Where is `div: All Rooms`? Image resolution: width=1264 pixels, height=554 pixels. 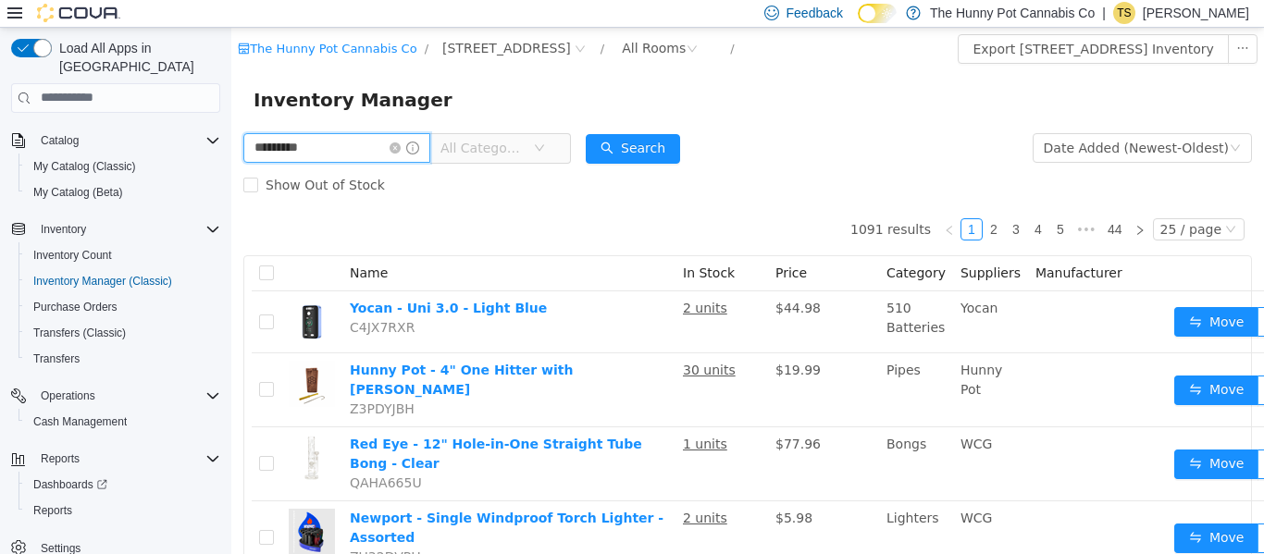
div: All Rooms is located at coordinates (422, 20).